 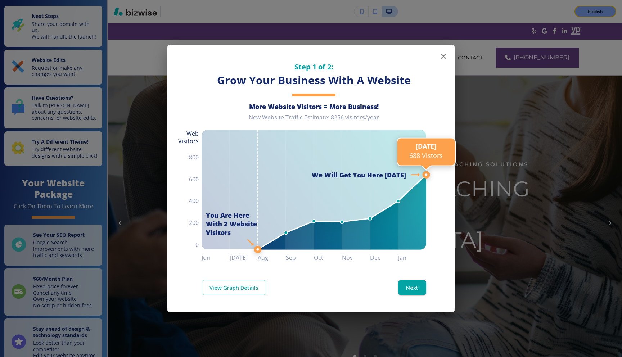 What do you see at coordinates (314, 107) in the screenshot?
I see `h6: More Website Visitors = More Business!` at bounding box center [314, 107].